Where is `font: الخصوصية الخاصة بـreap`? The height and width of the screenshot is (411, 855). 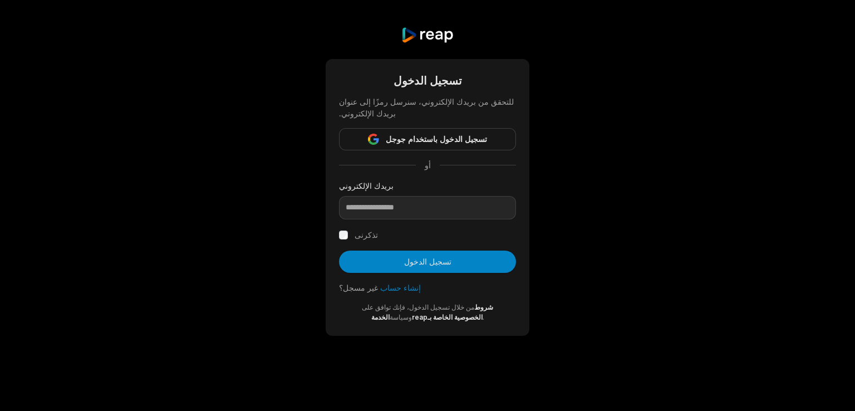
font: الخصوصية الخاصة بـreap is located at coordinates (447, 317).